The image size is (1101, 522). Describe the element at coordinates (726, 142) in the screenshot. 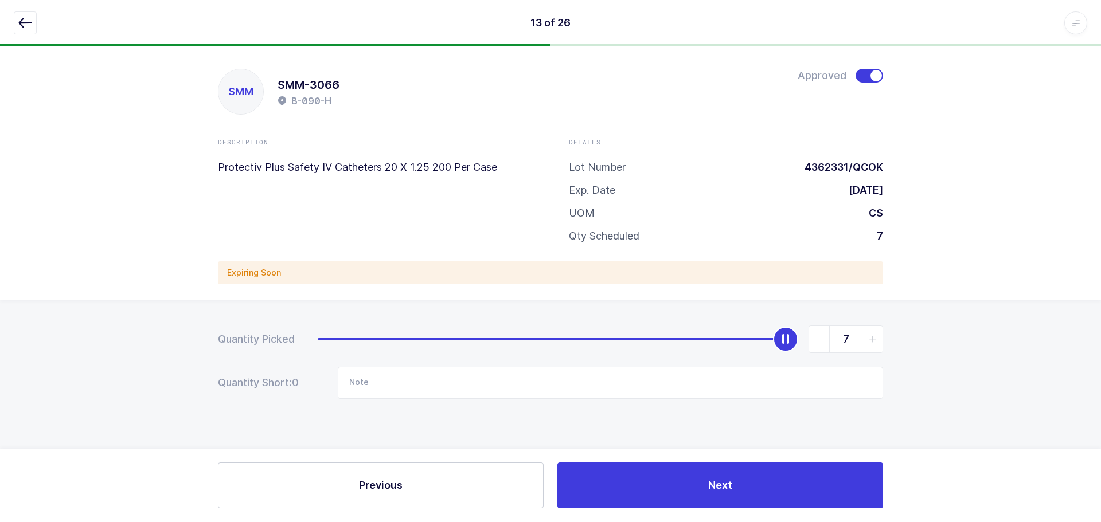

I see `div: Details` at that location.